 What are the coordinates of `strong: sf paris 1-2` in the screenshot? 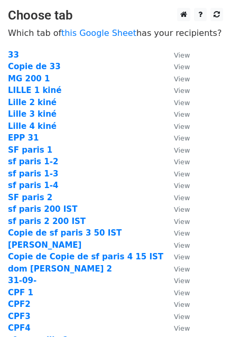 It's located at (33, 162).